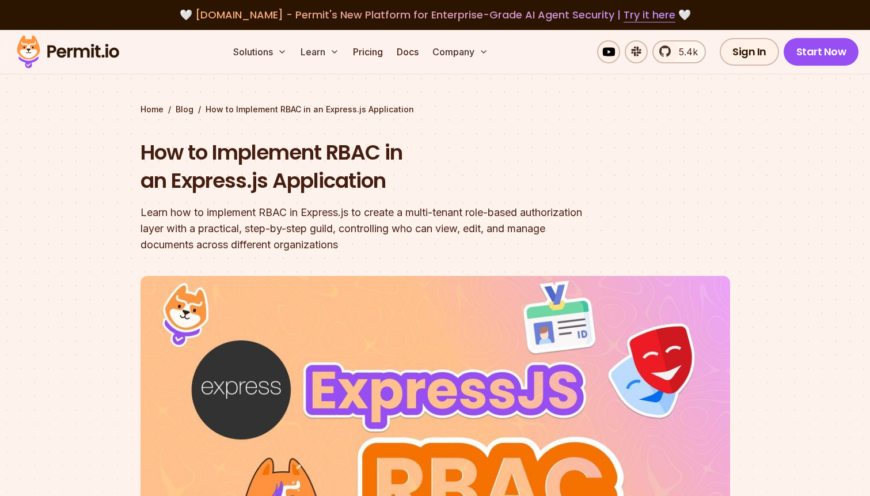 The height and width of the screenshot is (496, 870). Describe the element at coordinates (408, 52) in the screenshot. I see `a: Docs` at that location.